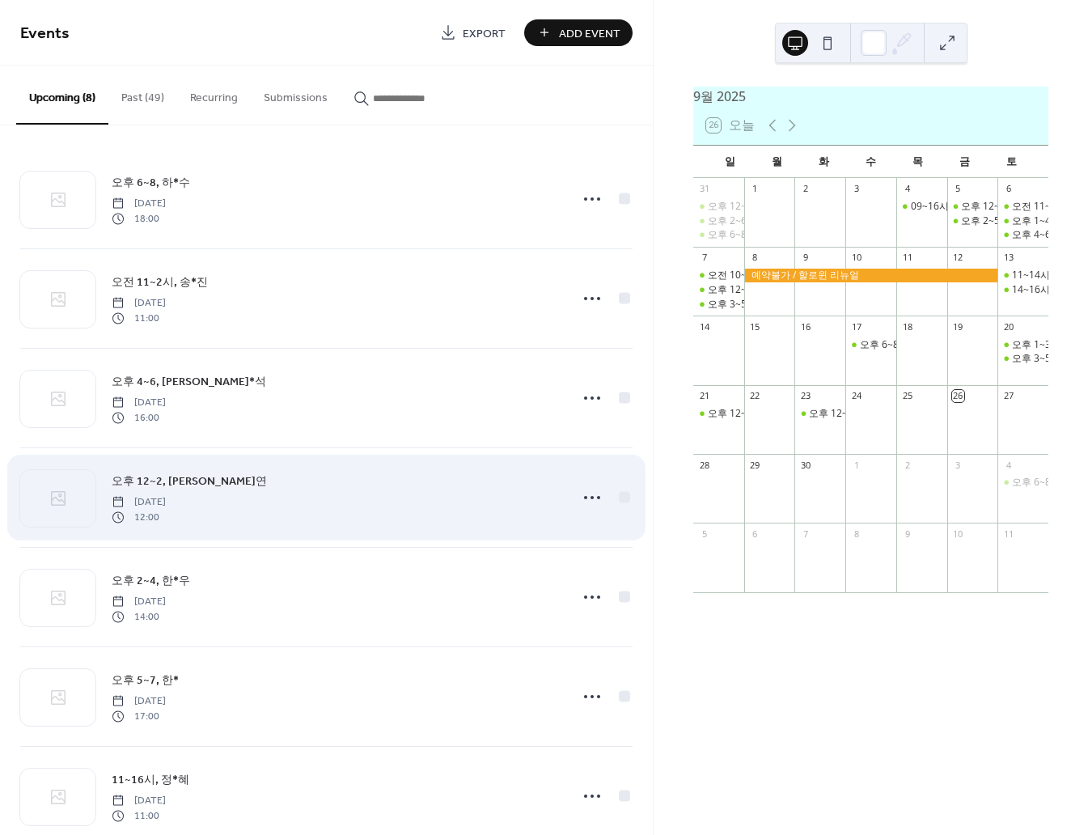 This screenshot has height=835, width=1088. I want to click on div: 12, so click(958, 257).